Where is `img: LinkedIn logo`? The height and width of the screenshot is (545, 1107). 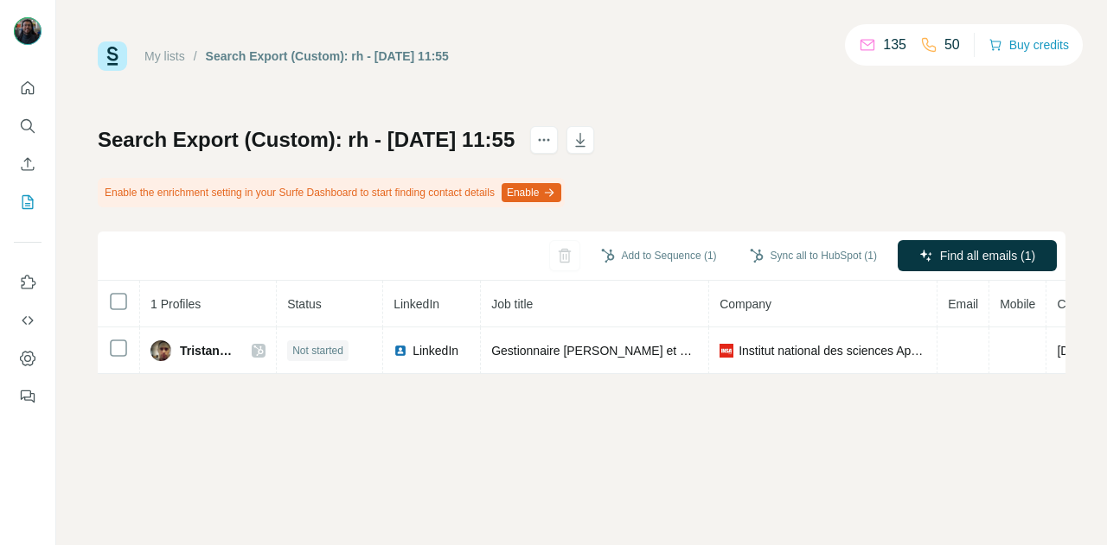
img: LinkedIn logo is located at coordinates (400, 351).